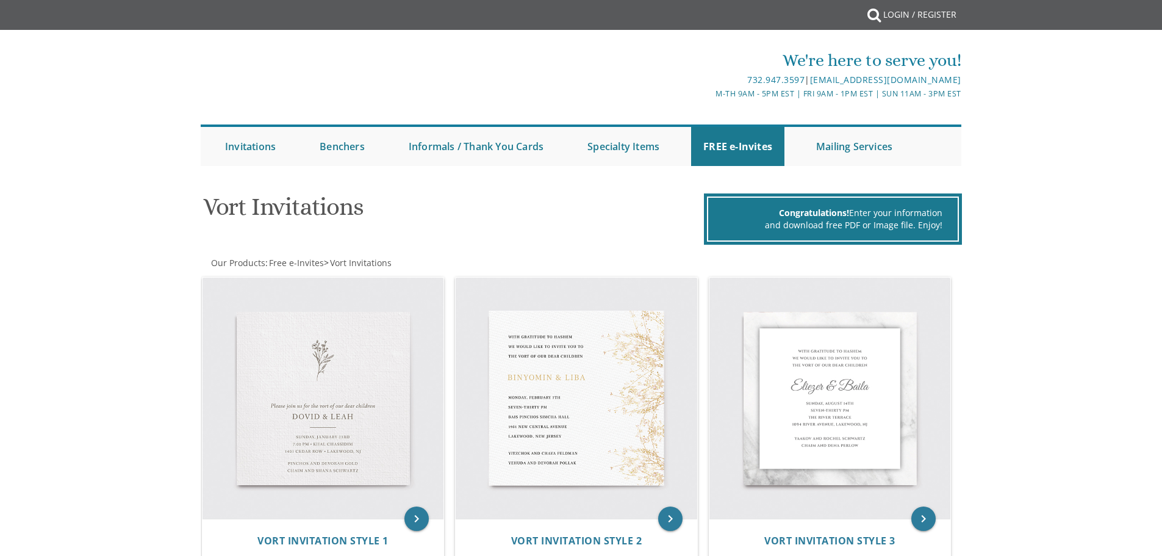  What do you see at coordinates (323, 540) in the screenshot?
I see `span: Vort Invitation Style 1` at bounding box center [323, 540].